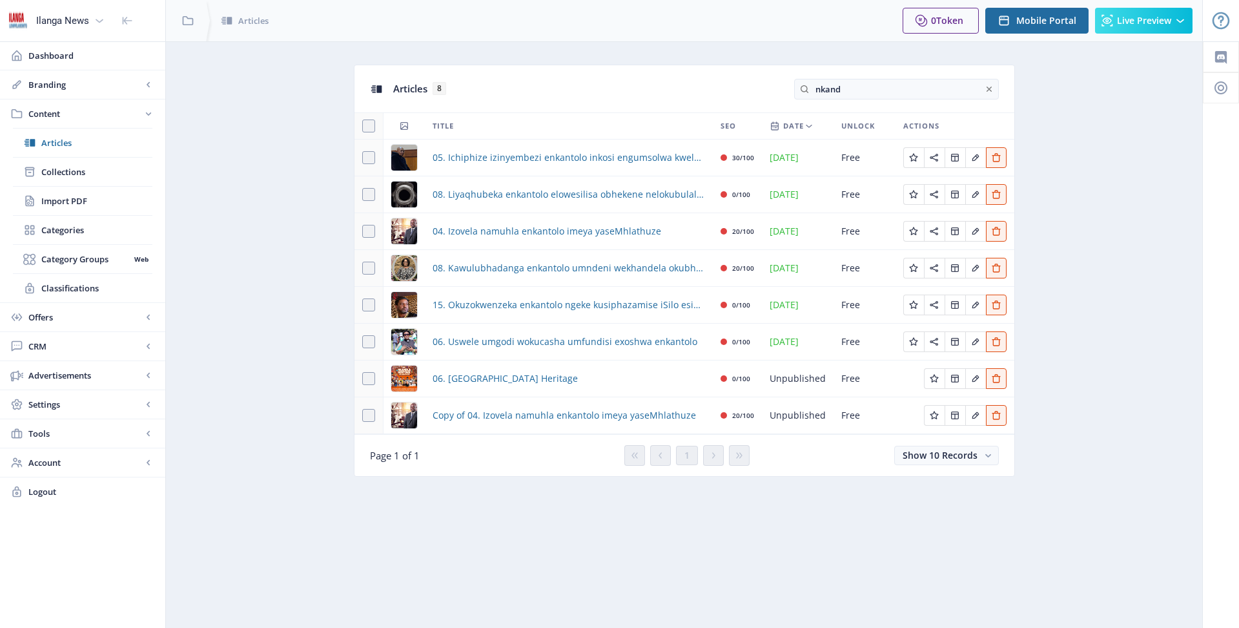 This screenshot has width=1239, height=628. Describe the element at coordinates (547, 231) in the screenshot. I see `a: 04. Izovela namuhla enkantolo imeya yaseMhlathuze` at that location.